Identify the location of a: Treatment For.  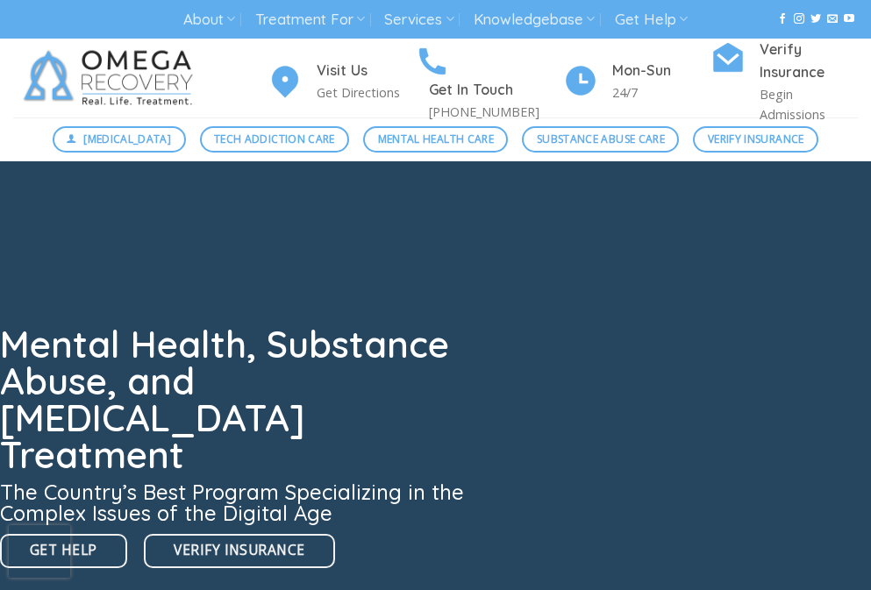
(310, 19).